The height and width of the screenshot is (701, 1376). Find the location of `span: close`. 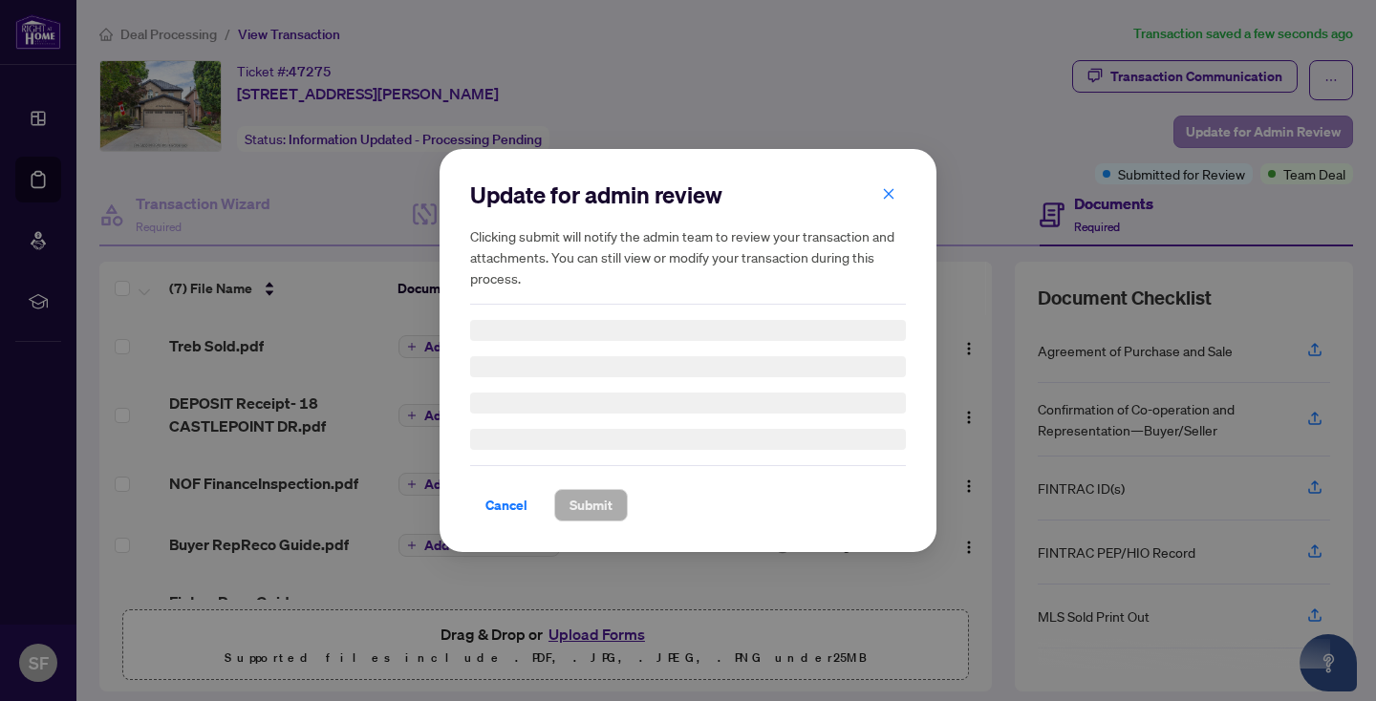

span: close is located at coordinates (889, 194).